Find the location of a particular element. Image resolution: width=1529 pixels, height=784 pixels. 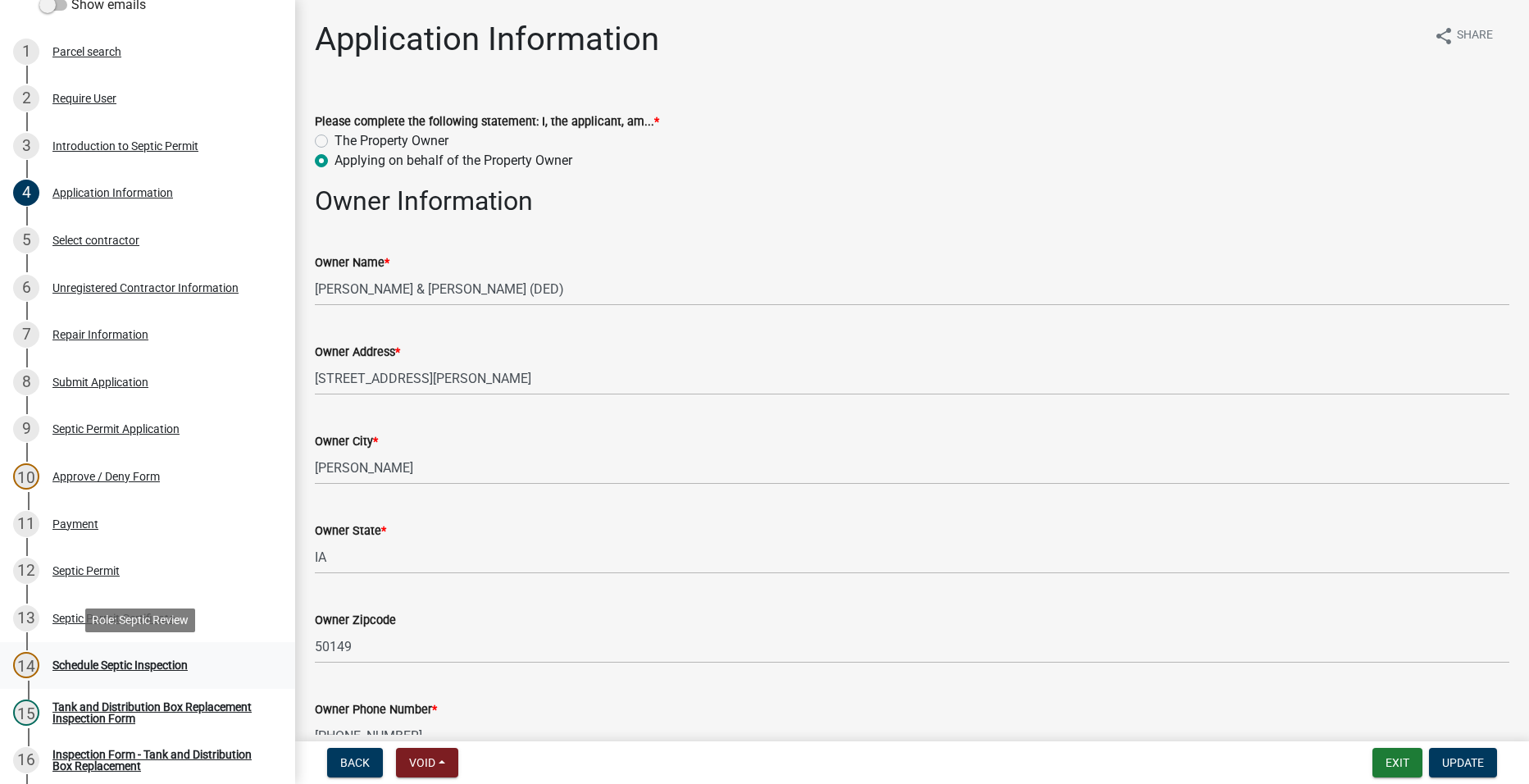

div: Payment is located at coordinates (75, 524).